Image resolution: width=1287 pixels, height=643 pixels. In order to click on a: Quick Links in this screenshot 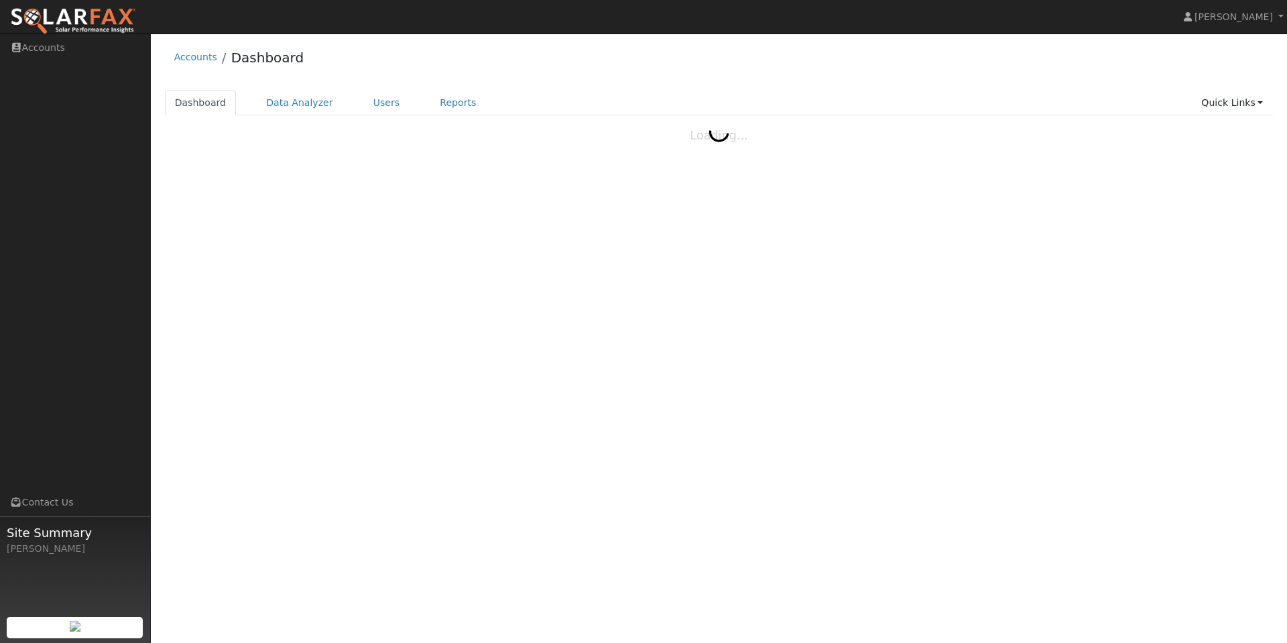, I will do `click(1232, 103)`.